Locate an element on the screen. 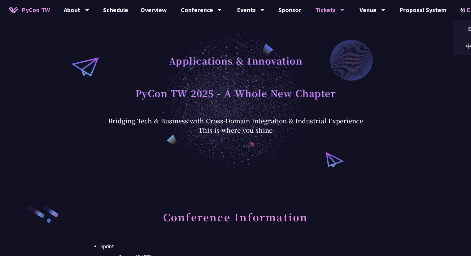 The height and width of the screenshot is (256, 471). img: Home icon of PyCon TW 2025 is located at coordinates (14, 10).